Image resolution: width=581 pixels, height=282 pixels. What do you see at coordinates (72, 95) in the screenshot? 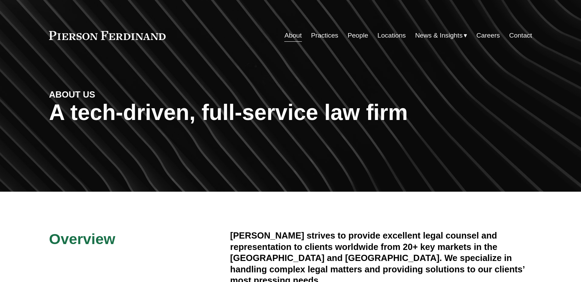
I see `strong: ABOUT US` at bounding box center [72, 95].